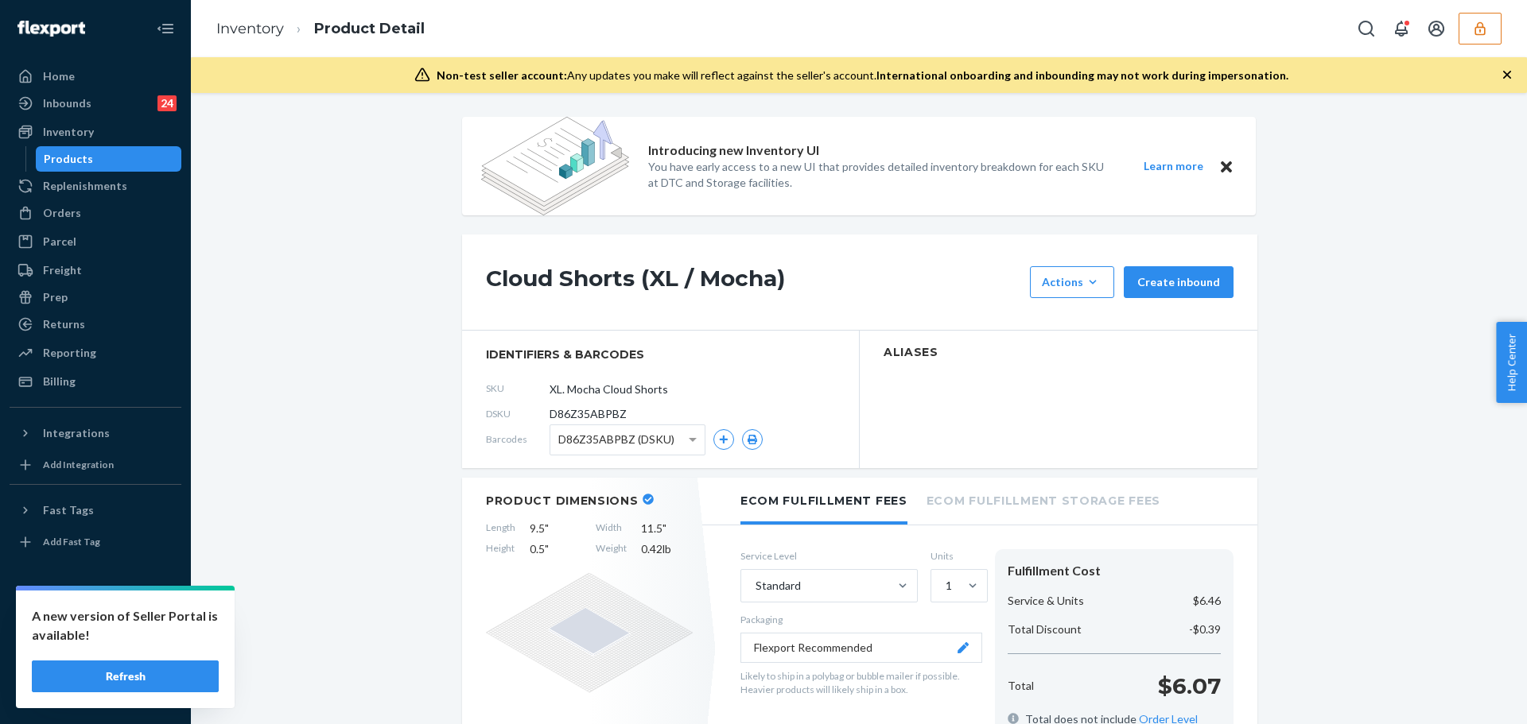 The width and height of the screenshot is (1527, 724). I want to click on button: Learn more, so click(1173, 166).